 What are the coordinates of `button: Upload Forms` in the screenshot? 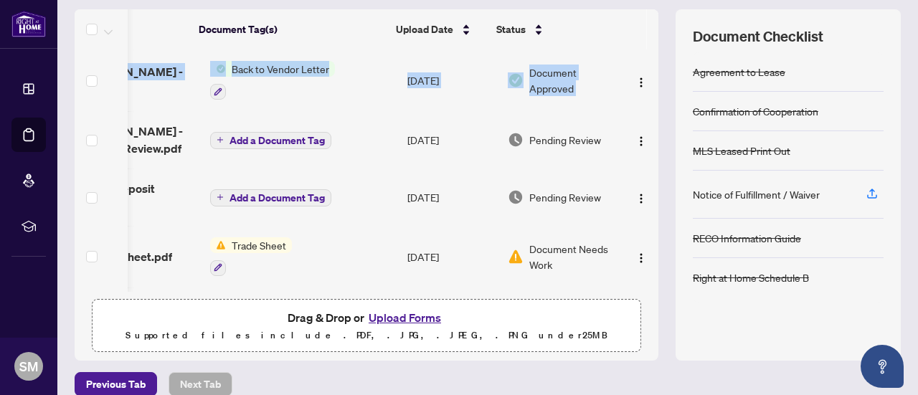 It's located at (405, 318).